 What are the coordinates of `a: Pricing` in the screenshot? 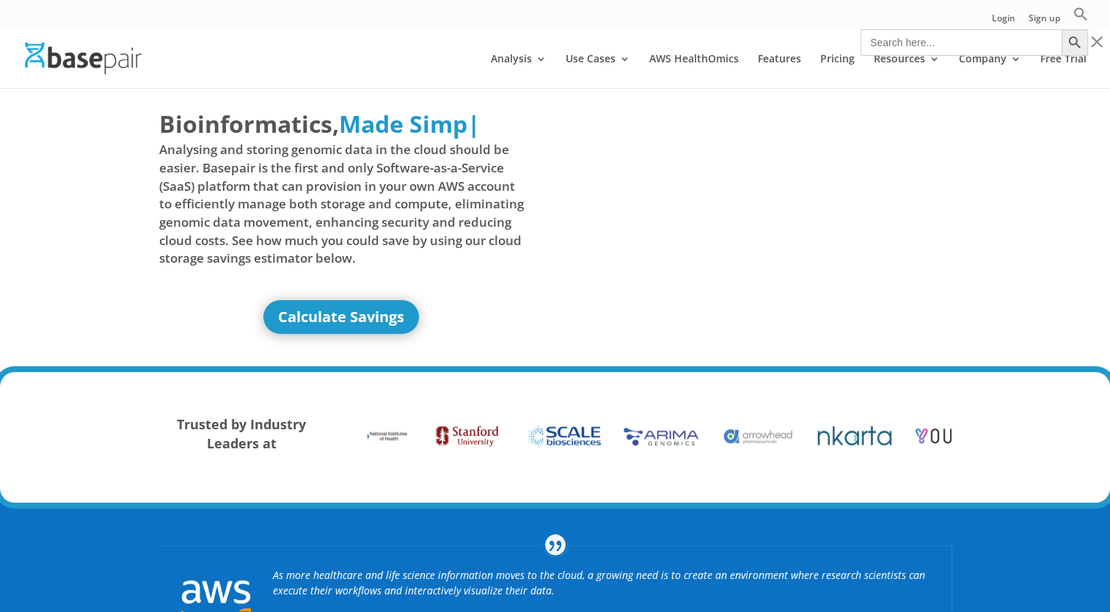 It's located at (837, 70).